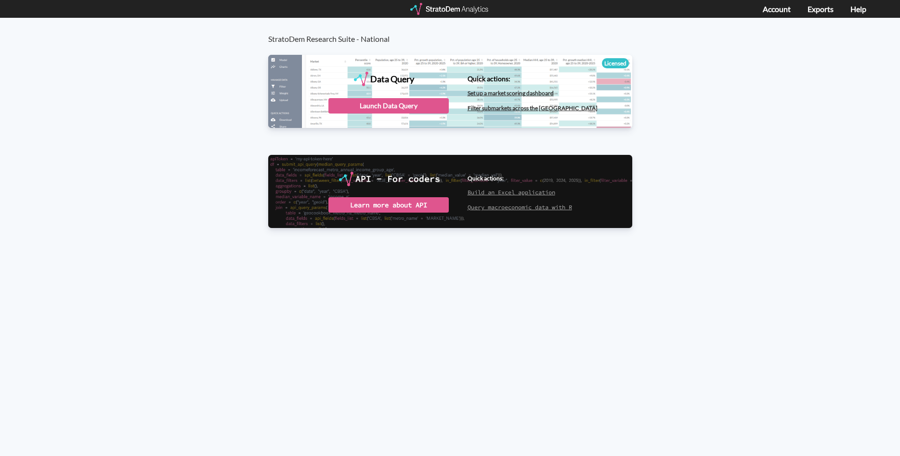 The image size is (900, 456). I want to click on div: API - For coders, so click(398, 179).